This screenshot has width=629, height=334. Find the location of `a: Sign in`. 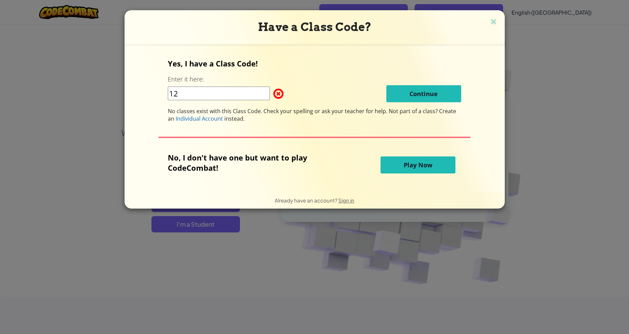

a: Sign in is located at coordinates (346, 200).